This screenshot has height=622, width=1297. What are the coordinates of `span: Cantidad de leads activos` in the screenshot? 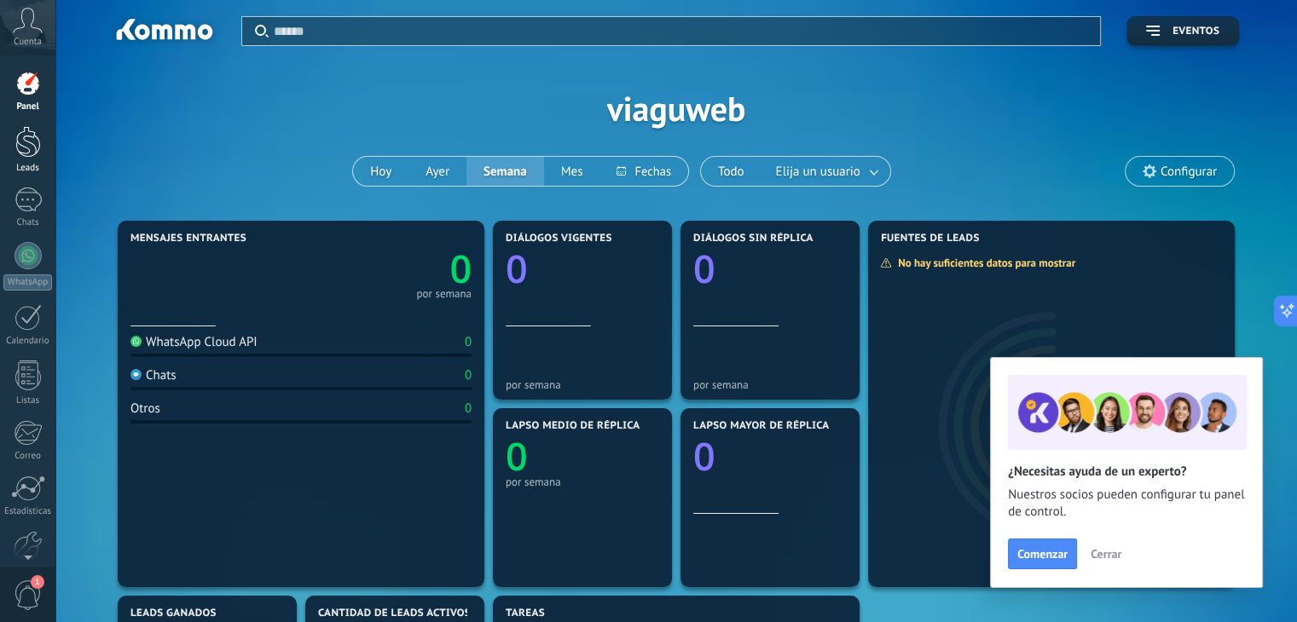 It's located at (394, 614).